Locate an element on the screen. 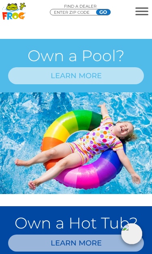  input: GO is located at coordinates (103, 12).